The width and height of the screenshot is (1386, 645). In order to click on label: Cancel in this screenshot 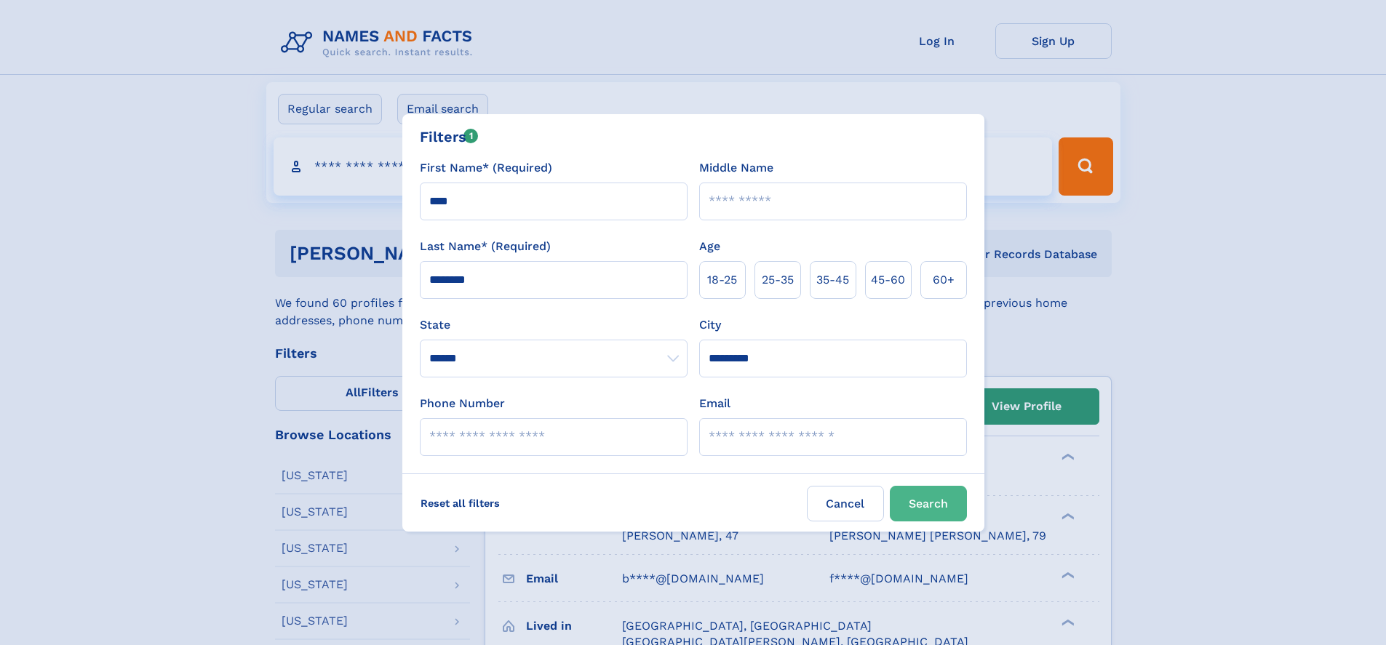, I will do `click(846, 504)`.